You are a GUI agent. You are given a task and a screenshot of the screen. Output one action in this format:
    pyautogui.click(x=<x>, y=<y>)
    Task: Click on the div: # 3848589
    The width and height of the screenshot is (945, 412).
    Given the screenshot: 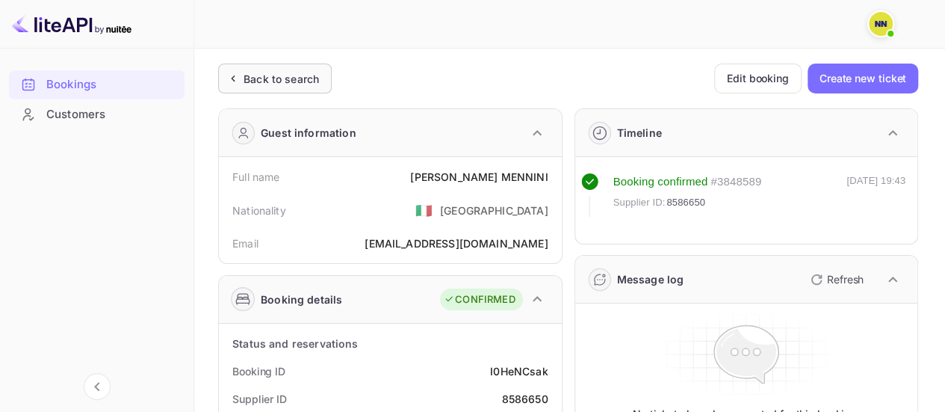 What is the action you would take?
    pyautogui.click(x=736, y=182)
    